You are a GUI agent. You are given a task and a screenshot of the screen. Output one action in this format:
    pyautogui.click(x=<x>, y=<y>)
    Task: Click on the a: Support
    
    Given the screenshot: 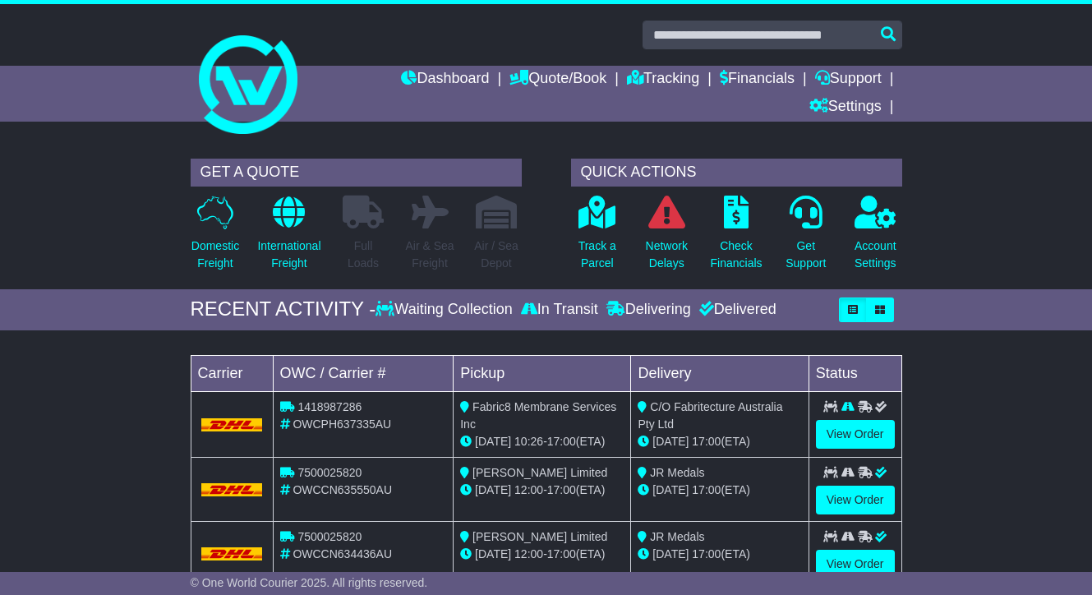 What is the action you would take?
    pyautogui.click(x=848, y=80)
    